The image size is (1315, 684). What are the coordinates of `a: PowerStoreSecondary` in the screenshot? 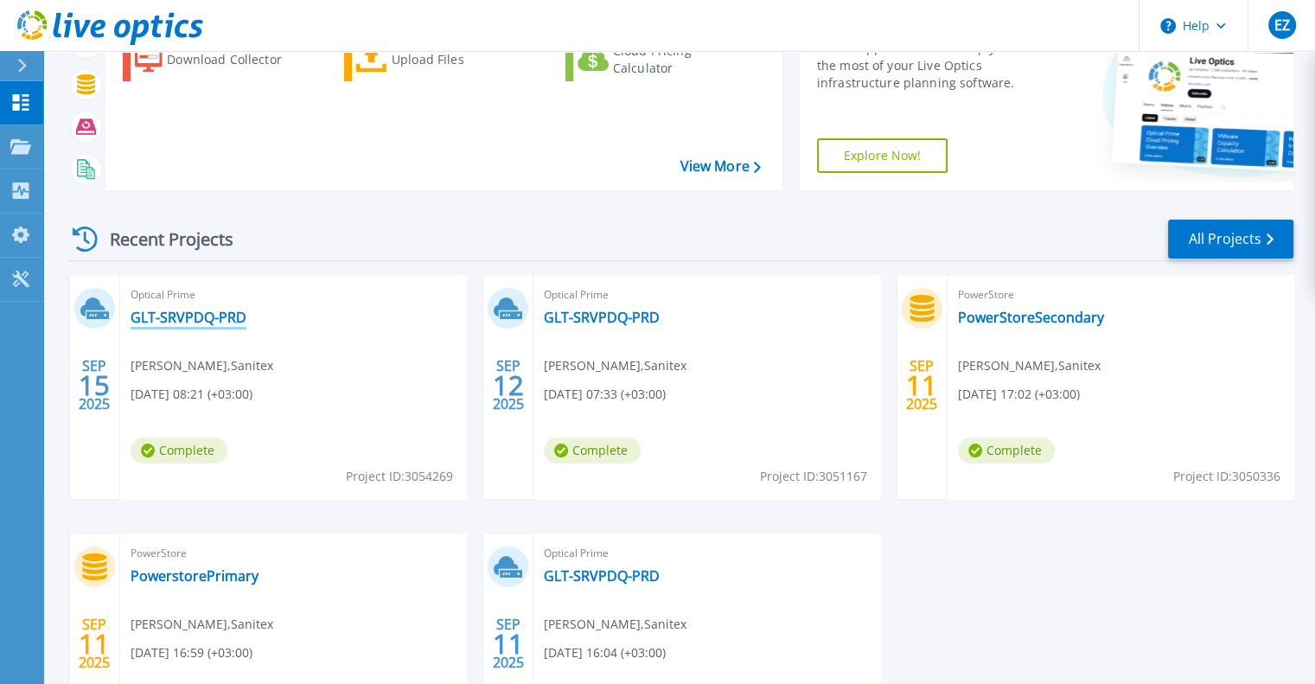 It's located at (1031, 317).